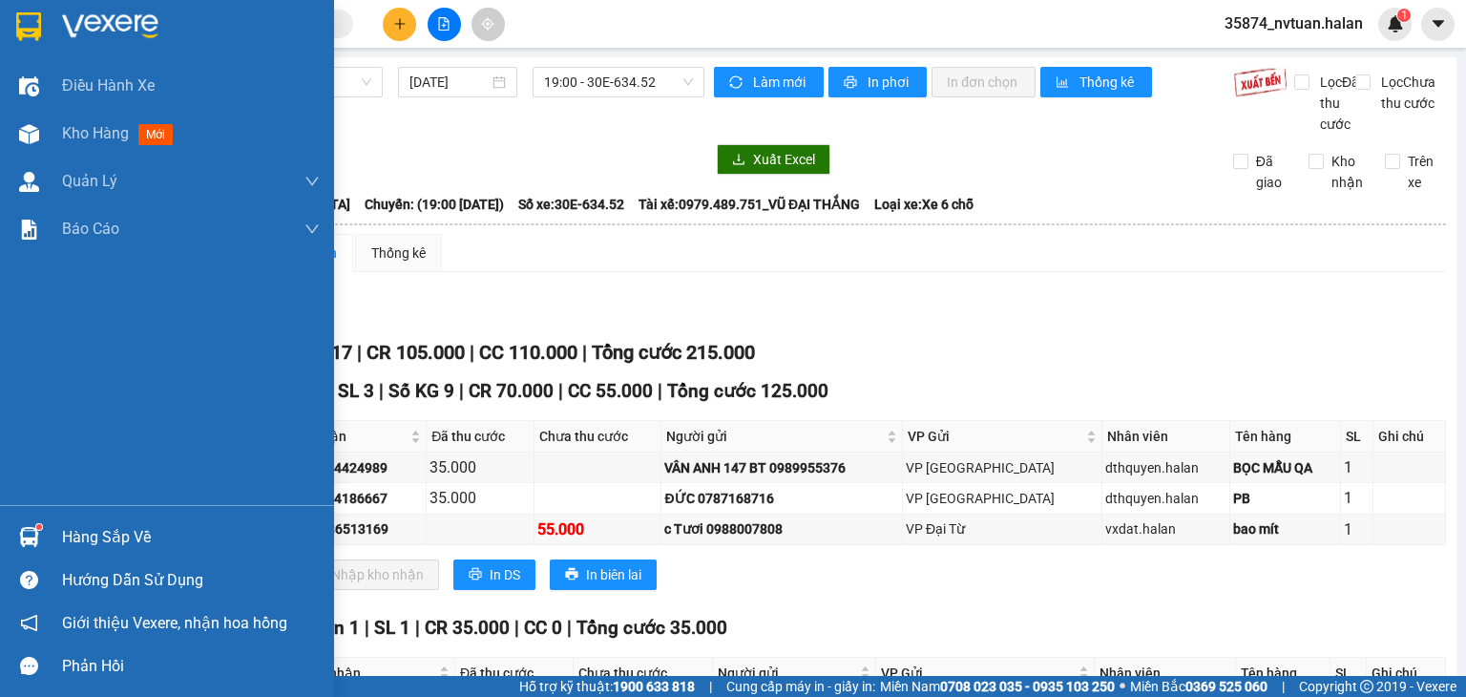 This screenshot has height=697, width=1466. What do you see at coordinates (768, 82) in the screenshot?
I see `button: syncLàm mới` at bounding box center [768, 82].